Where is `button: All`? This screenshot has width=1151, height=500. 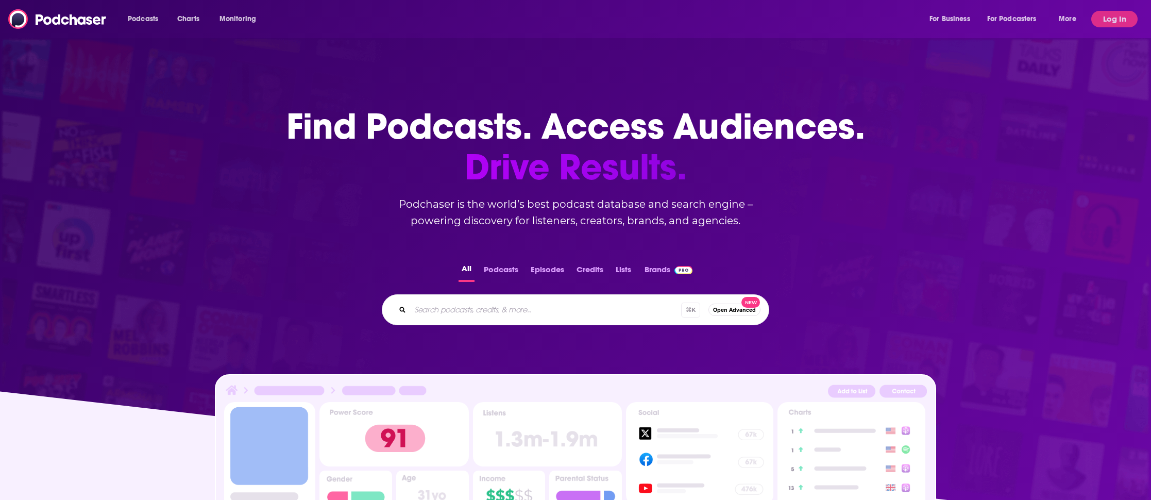
button: All is located at coordinates (466, 272).